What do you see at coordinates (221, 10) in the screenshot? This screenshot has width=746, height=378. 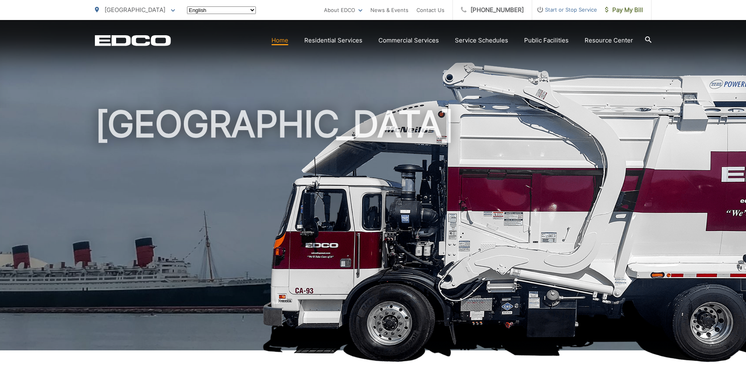 I see `select: Select a language` at bounding box center [221, 10].